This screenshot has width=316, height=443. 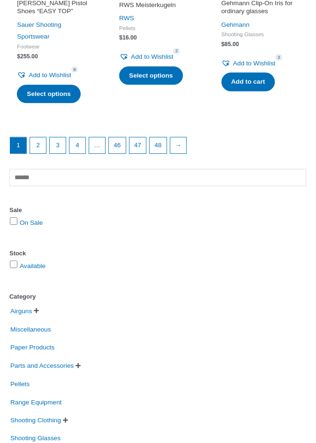 What do you see at coordinates (260, 34) in the screenshot?
I see `span: Shooting Glasses` at bounding box center [260, 34].